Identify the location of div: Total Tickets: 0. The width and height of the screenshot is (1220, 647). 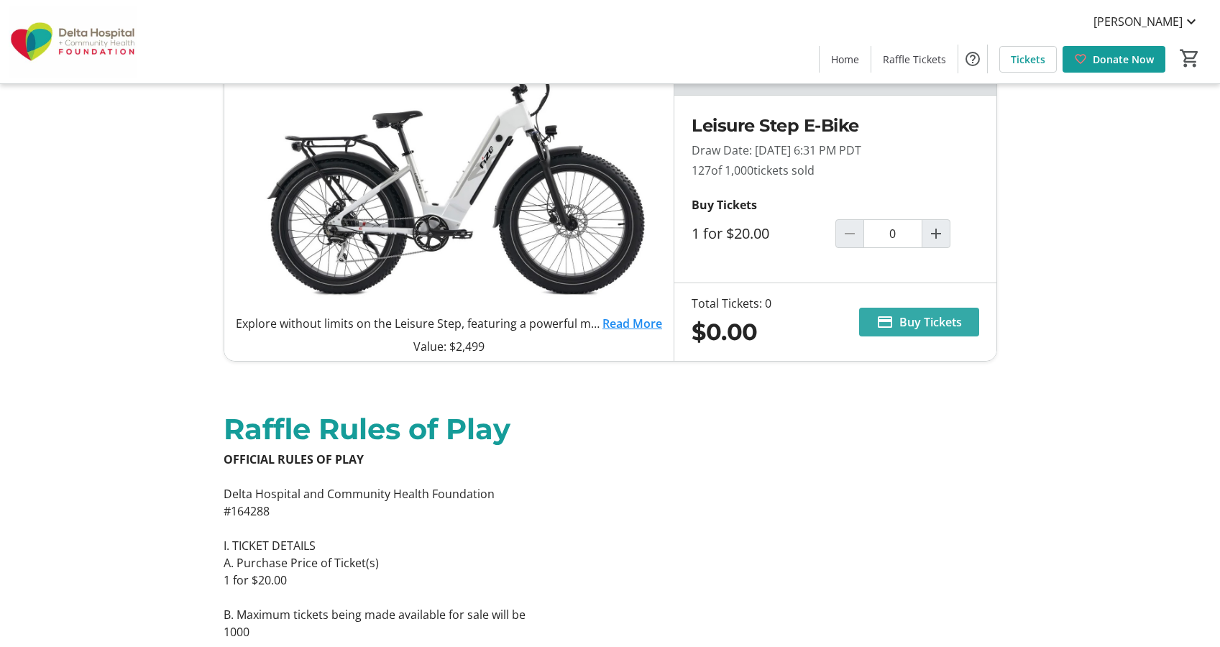
(731, 303).